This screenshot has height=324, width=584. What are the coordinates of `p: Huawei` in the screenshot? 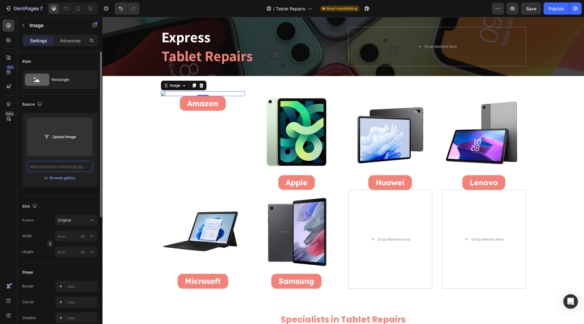 It's located at (287, 165).